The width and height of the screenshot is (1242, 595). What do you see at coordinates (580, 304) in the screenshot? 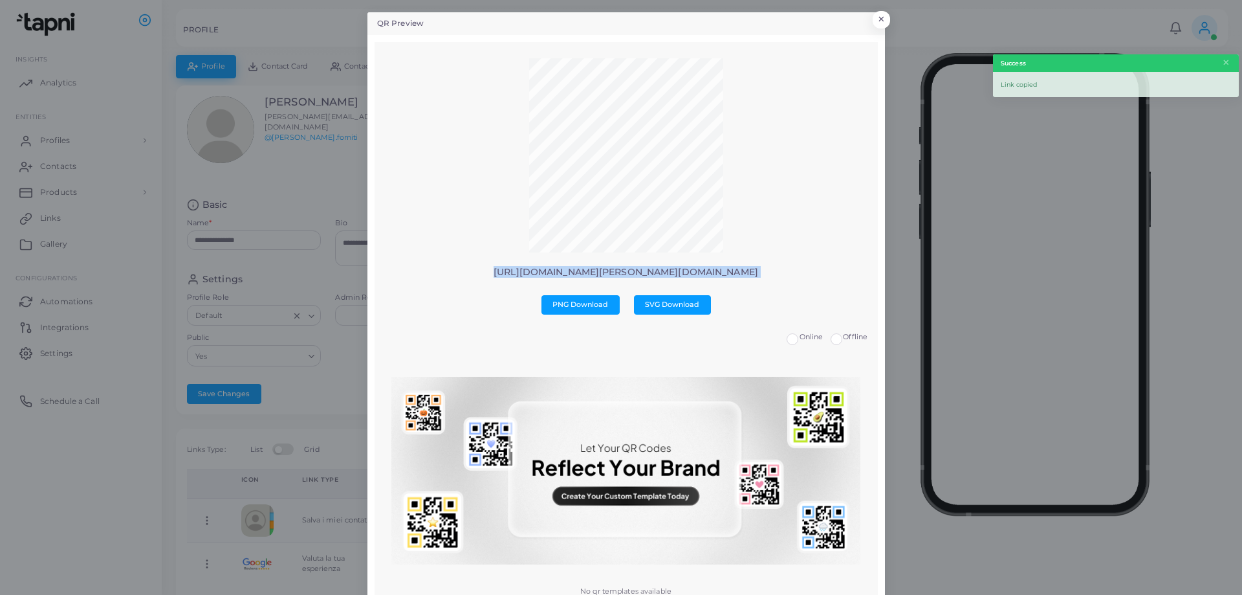
I see `span: PNG Download` at bounding box center [580, 304].